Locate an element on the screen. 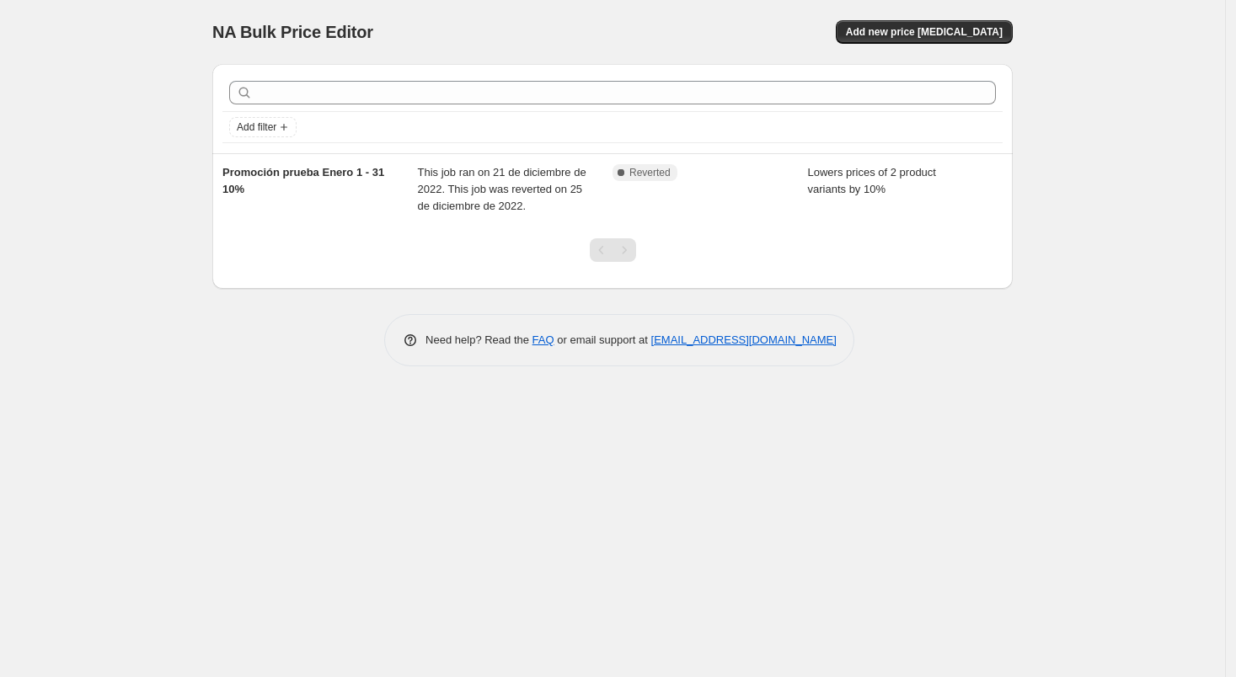 This screenshot has width=1236, height=677. span: or email support at is located at coordinates (602, 340).